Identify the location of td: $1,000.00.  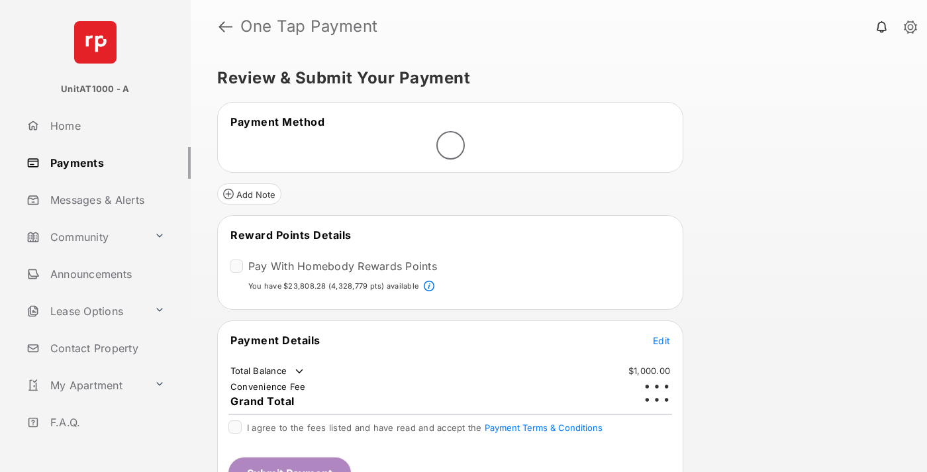
(649, 371).